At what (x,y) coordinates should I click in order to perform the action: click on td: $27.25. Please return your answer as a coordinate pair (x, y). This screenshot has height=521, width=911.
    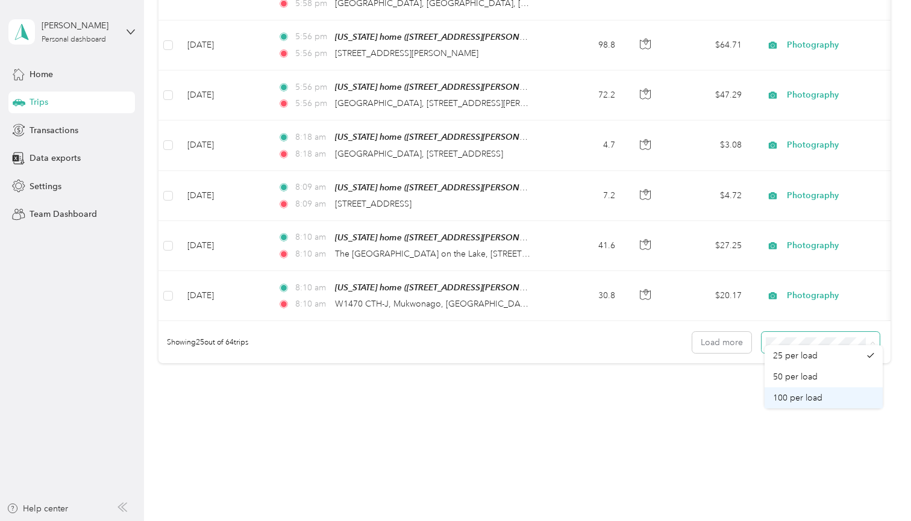
    Looking at the image, I should click on (709, 246).